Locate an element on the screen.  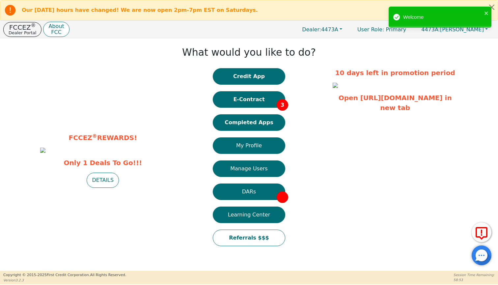
button: Close alert is located at coordinates (492, 7).